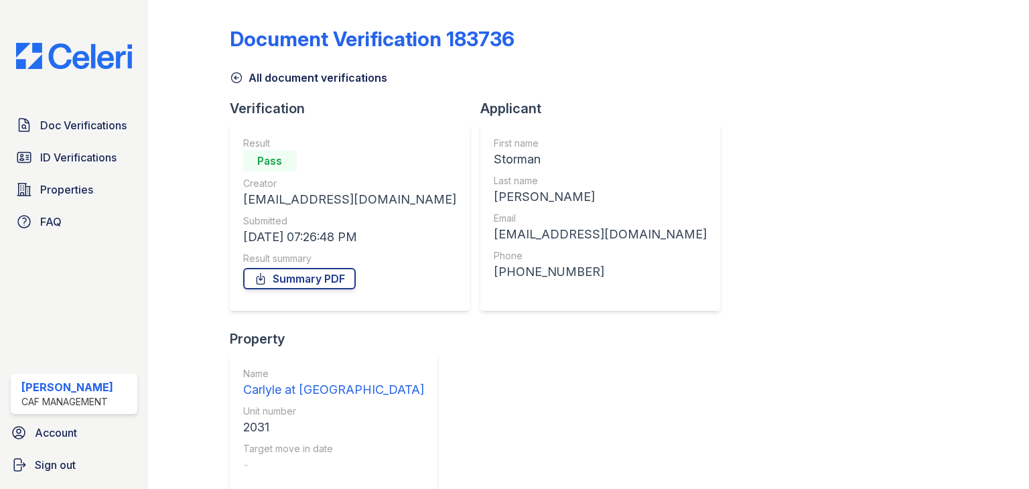  What do you see at coordinates (67, 402) in the screenshot?
I see `div: CAF Management` at bounding box center [67, 402].